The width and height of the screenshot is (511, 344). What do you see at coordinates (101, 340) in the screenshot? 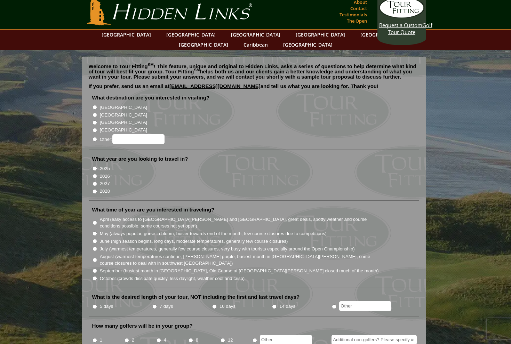
I see `label: 1` at bounding box center [101, 340].